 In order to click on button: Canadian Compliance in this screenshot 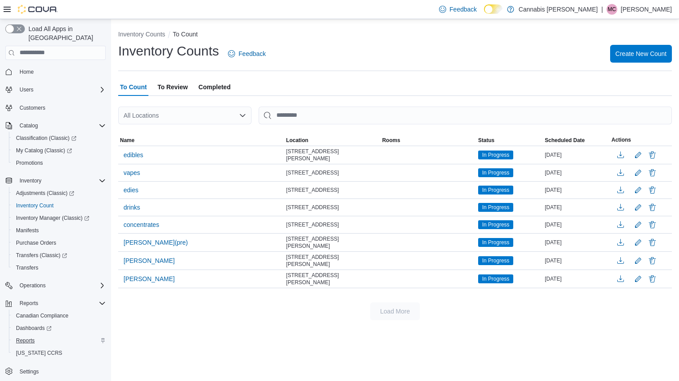, I will do `click(59, 316)`.